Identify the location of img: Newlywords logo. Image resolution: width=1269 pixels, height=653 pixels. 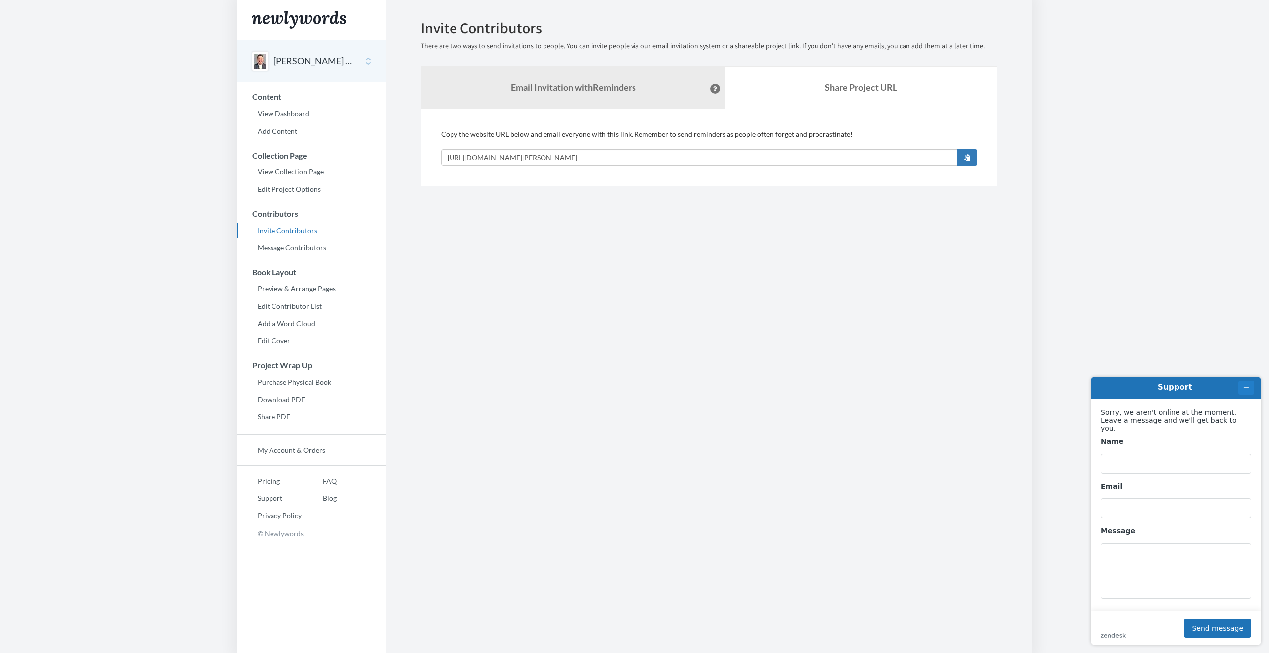
(299, 20).